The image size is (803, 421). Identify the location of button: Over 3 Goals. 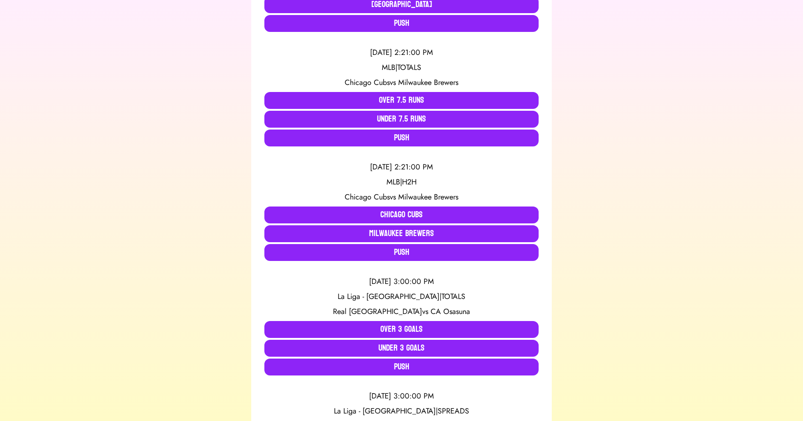
(401, 329).